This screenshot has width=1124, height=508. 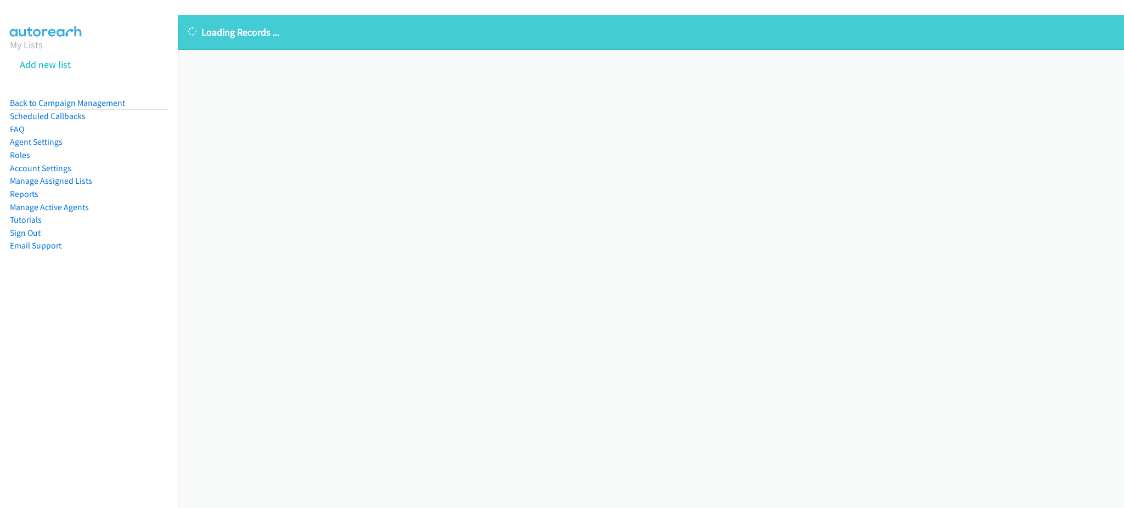 I want to click on a: Agent Settings, so click(x=36, y=142).